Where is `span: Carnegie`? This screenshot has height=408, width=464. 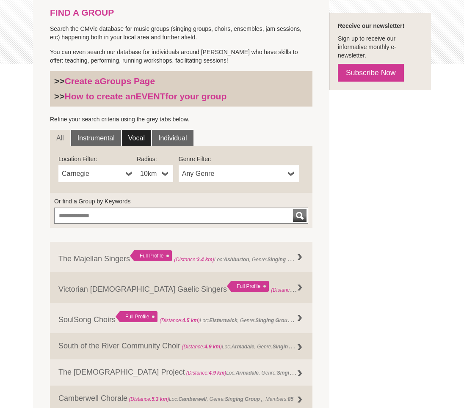 span: Carnegie is located at coordinates (92, 174).